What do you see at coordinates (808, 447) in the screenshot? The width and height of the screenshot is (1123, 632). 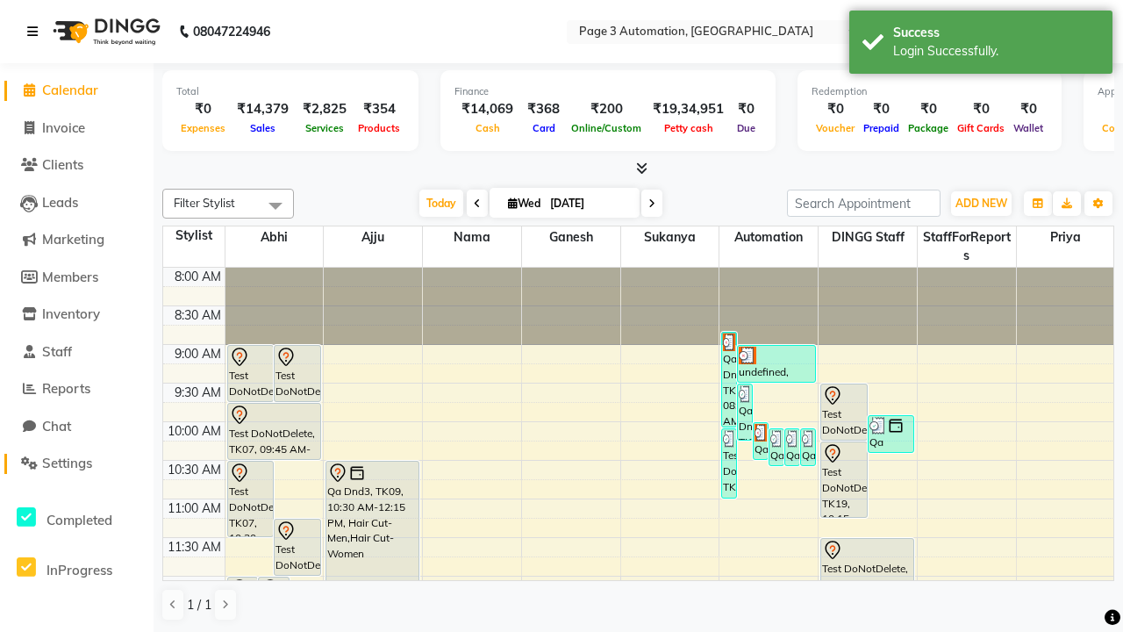 I see `div: Qa Dnd3, TK31, 10:05 AM-10:35 AM, Hair cut Below 12 years (Boy)` at bounding box center [808, 447].